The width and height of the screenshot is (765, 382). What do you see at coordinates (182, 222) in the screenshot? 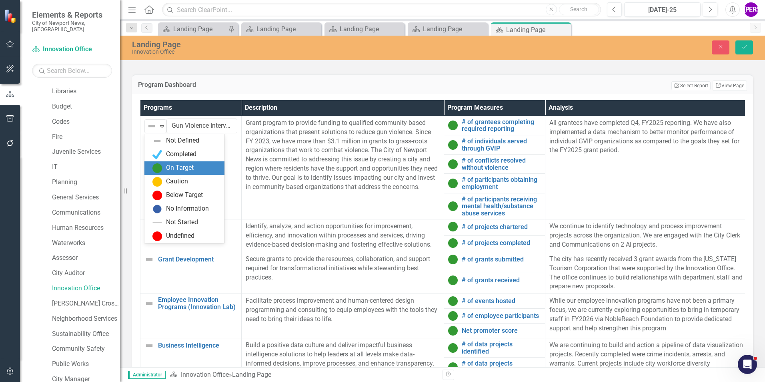
I see `div: Not Started` at bounding box center [182, 222].